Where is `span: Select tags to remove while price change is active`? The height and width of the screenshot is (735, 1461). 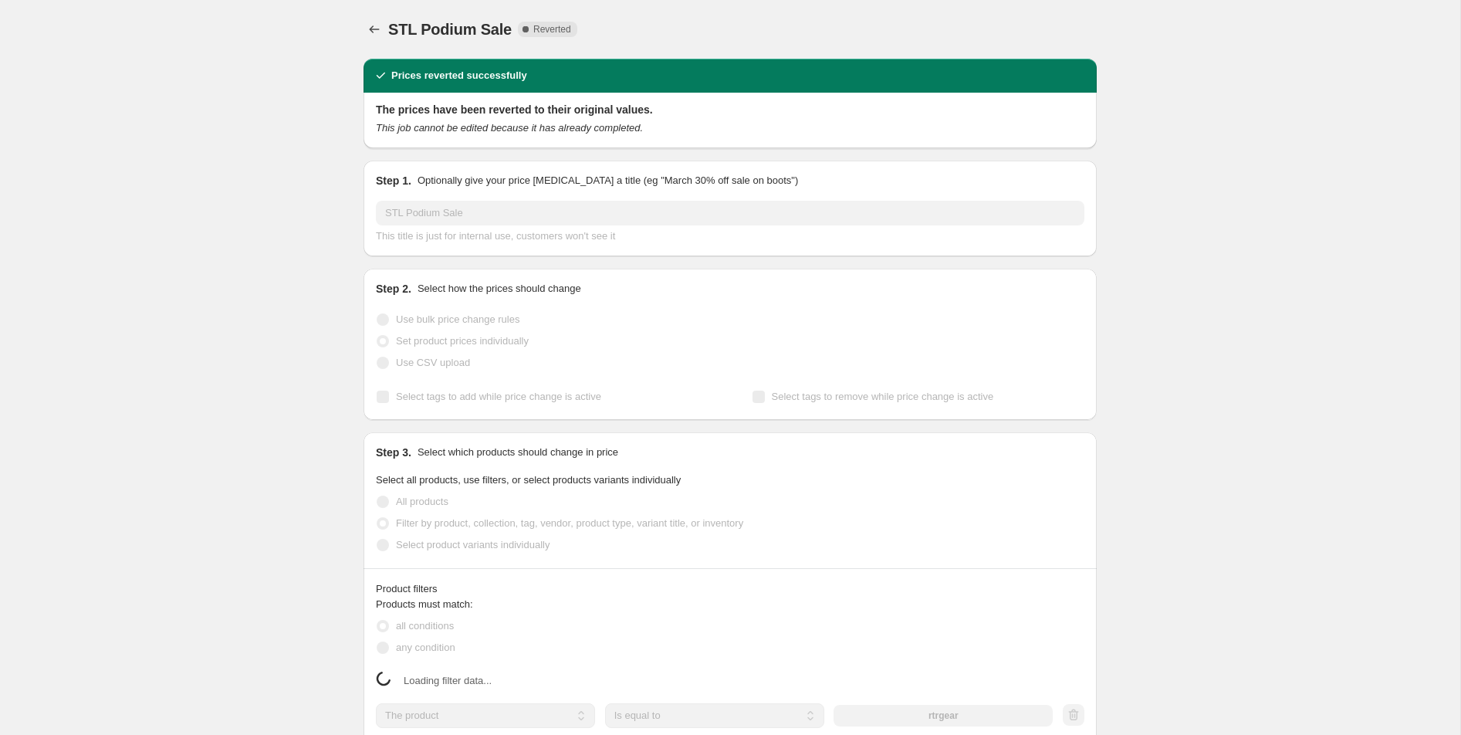 span: Select tags to remove while price change is active is located at coordinates (883, 396).